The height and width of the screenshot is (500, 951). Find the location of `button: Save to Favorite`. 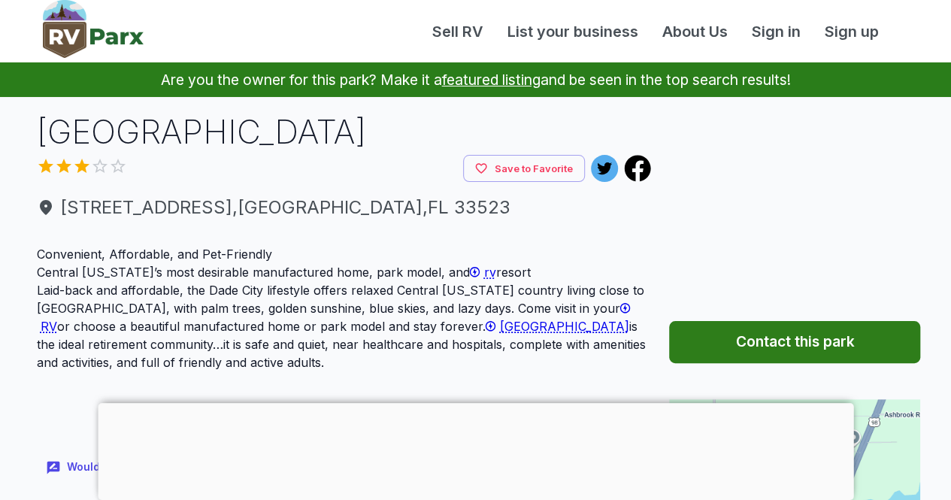

button: Save to Favorite is located at coordinates (524, 168).